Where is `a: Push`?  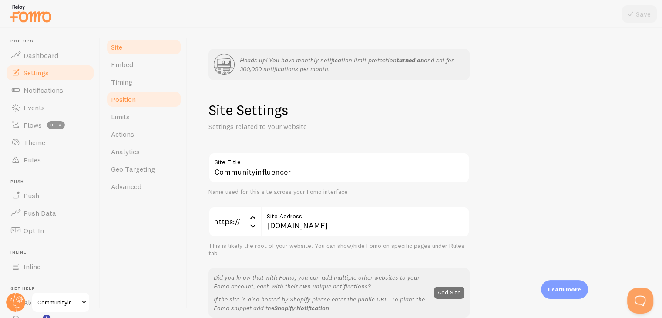
a: Push is located at coordinates (50, 196).